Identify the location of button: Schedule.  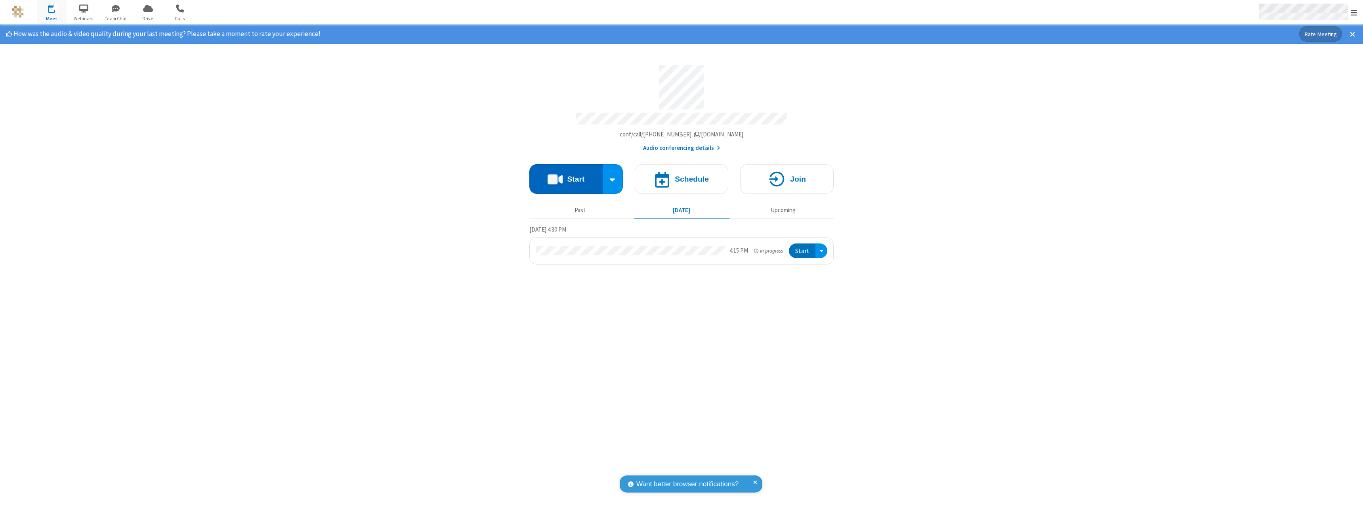
(681, 179).